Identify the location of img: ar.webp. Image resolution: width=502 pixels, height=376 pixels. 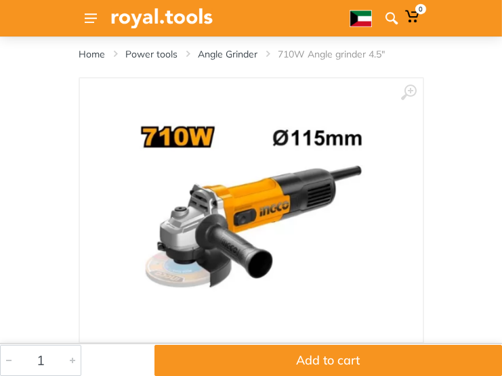
(360, 18).